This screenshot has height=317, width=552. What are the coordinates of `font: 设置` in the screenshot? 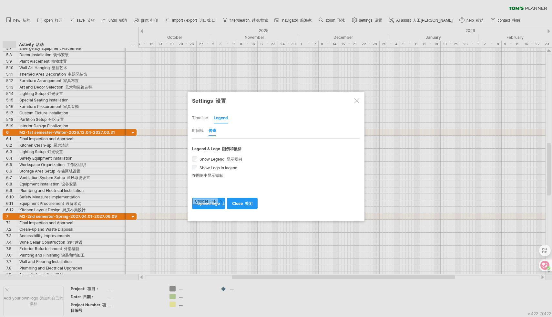 It's located at (221, 101).